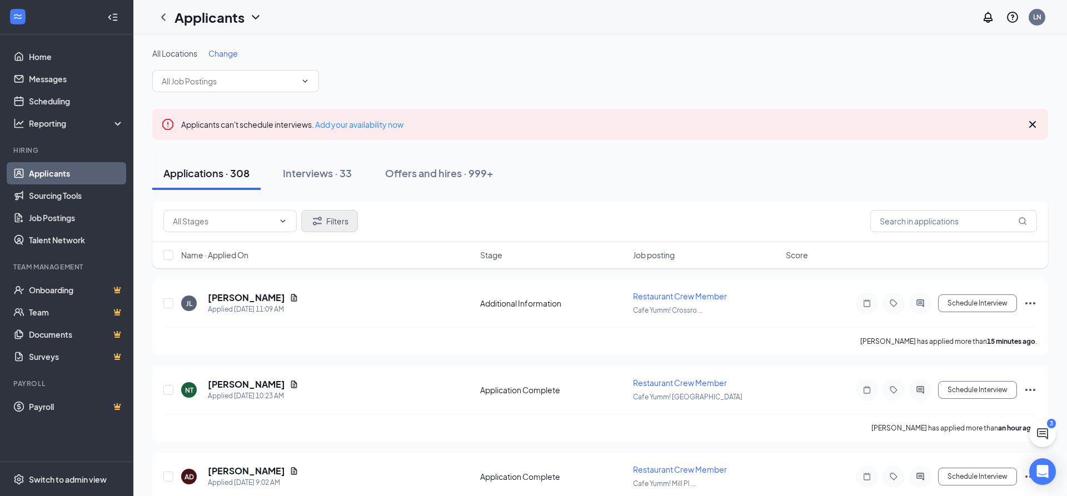 This screenshot has width=1067, height=496. I want to click on span: Cafe Yumm! Mill Pl ..., so click(664, 484).